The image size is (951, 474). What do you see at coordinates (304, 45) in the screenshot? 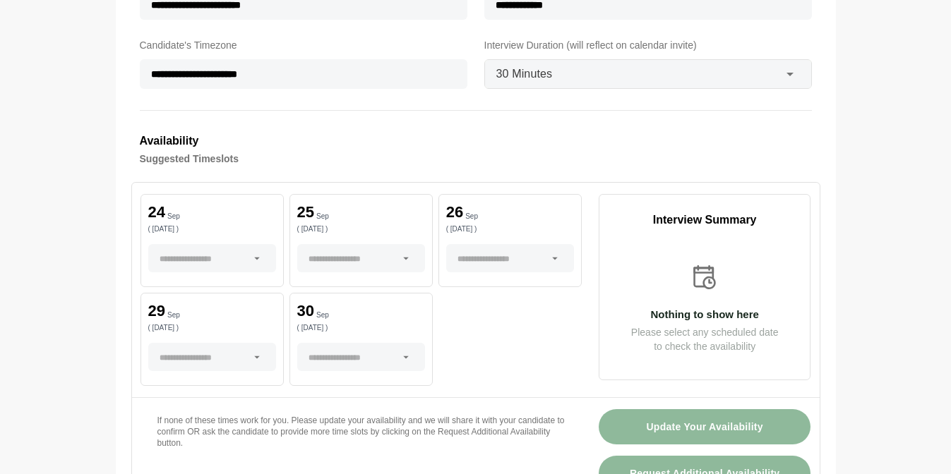
I see `label: Candidate's Timezone` at bounding box center [304, 45].